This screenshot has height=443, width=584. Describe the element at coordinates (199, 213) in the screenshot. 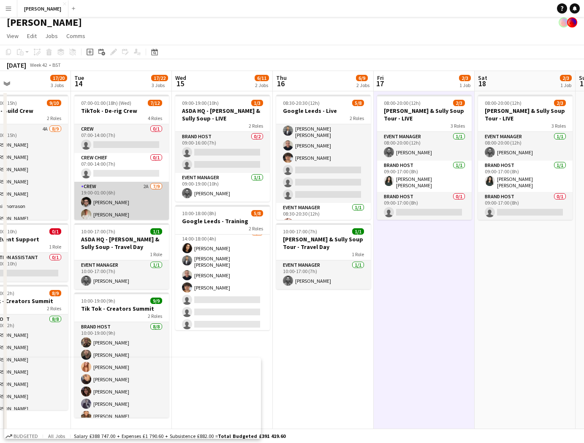

I see `span: 10:00-18:00 (8h)` at that location.